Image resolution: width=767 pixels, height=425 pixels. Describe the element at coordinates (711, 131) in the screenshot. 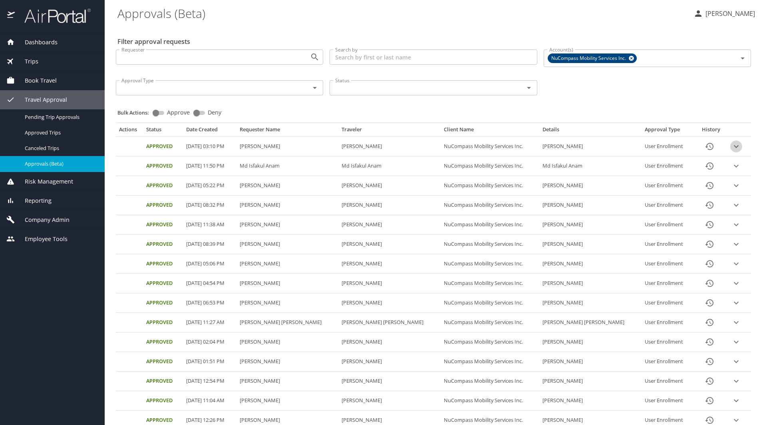

I see `th: History` at that location.